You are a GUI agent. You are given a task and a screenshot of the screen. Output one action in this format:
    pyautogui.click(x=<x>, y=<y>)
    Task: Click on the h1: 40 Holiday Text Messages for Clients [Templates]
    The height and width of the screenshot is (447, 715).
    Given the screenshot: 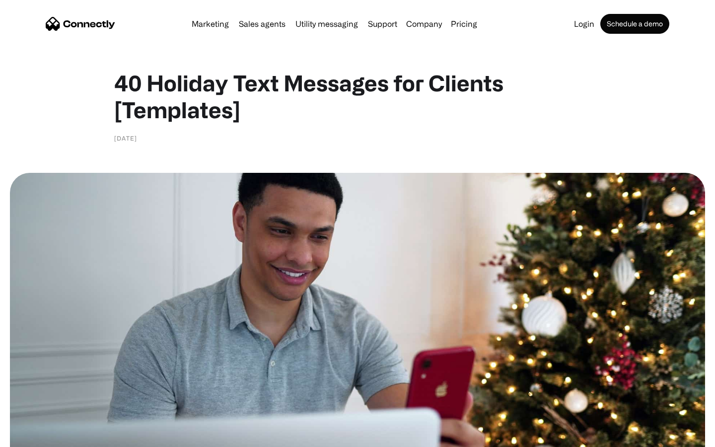 What is the action you would take?
    pyautogui.click(x=358, y=96)
    